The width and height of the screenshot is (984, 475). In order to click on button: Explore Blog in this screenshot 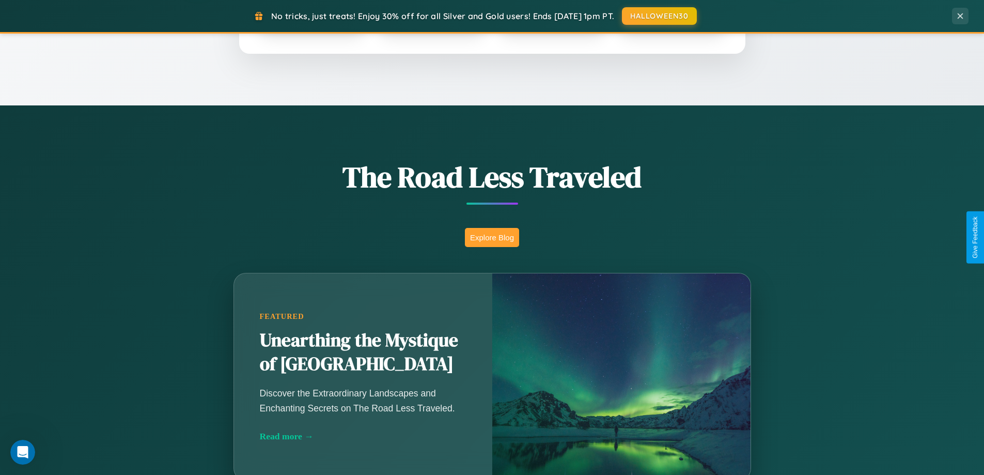, I will do `click(492, 237)`.